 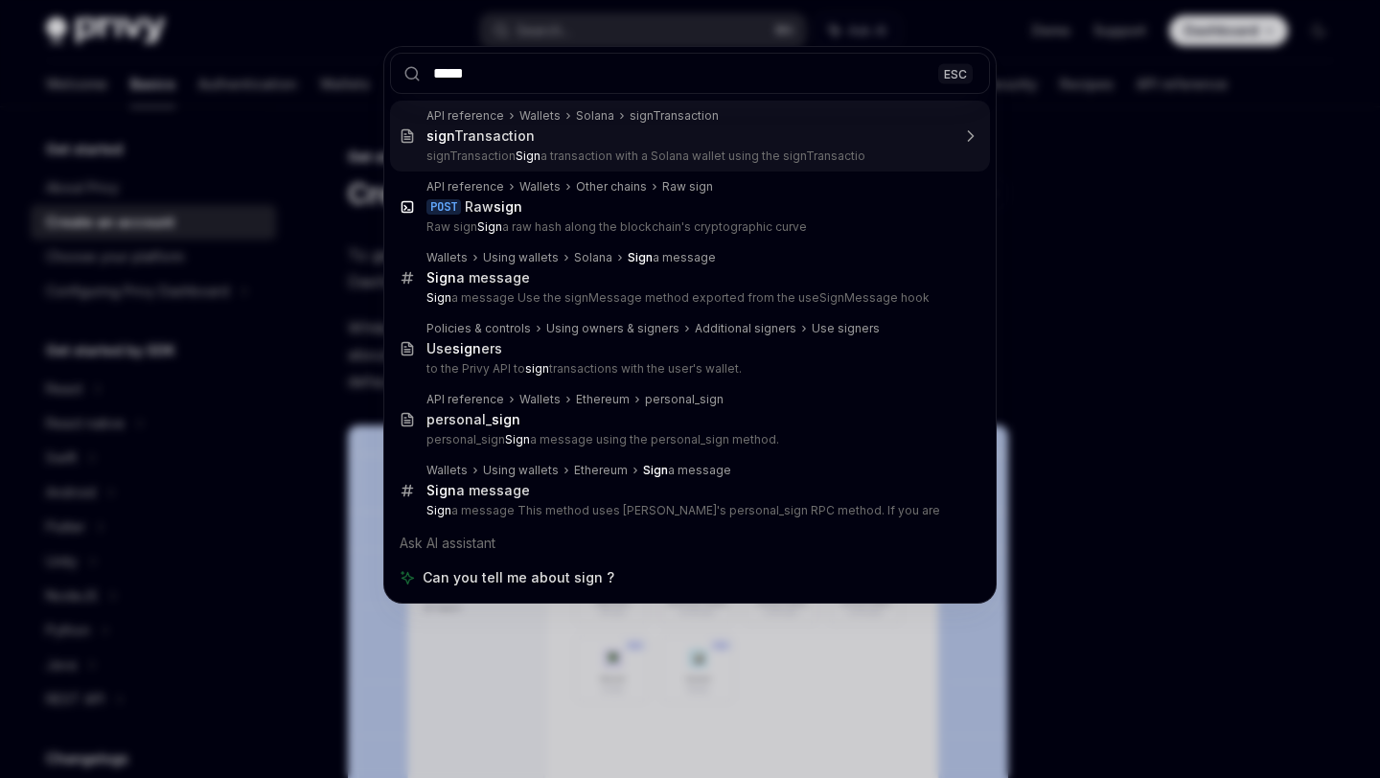 What do you see at coordinates (746, 329) in the screenshot?
I see `div: Additional signers` at bounding box center [746, 329].